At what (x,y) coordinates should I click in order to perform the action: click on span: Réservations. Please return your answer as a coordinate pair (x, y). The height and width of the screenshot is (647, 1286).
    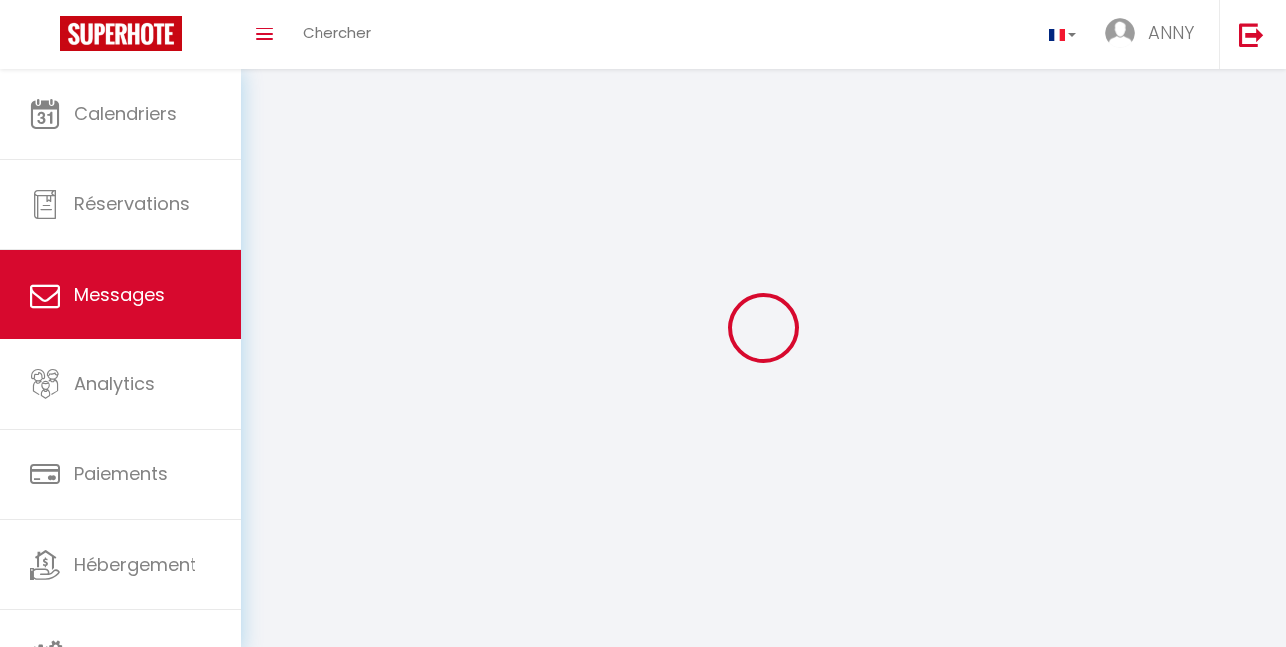
    Looking at the image, I should click on (132, 203).